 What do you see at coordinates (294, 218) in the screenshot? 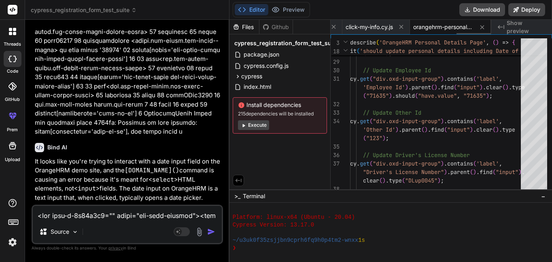
I see `span: Platform: linux-x64 (Ubuntu - 20.04)` at bounding box center [294, 218].